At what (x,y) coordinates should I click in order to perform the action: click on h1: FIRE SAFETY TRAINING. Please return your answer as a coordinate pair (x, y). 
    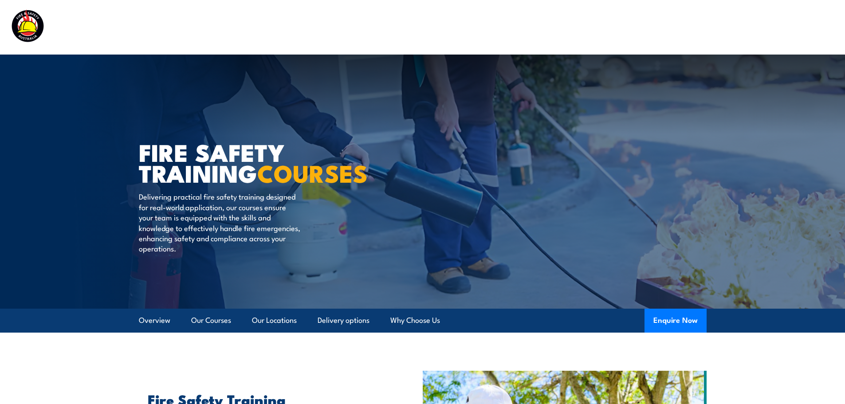
    Looking at the image, I should click on (248, 162).